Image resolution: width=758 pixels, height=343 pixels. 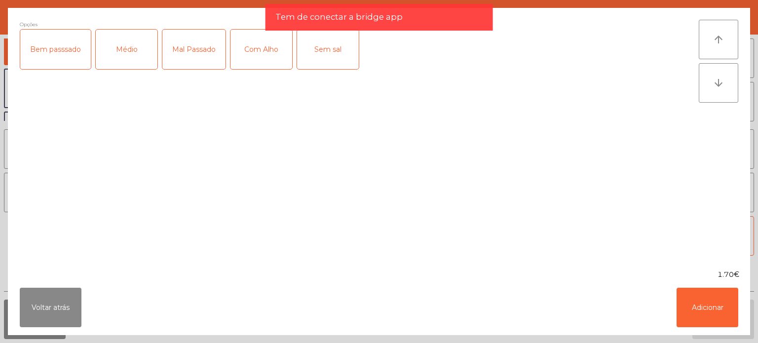 What do you see at coordinates (328, 49) in the screenshot?
I see `div: Sem sal` at bounding box center [328, 49].